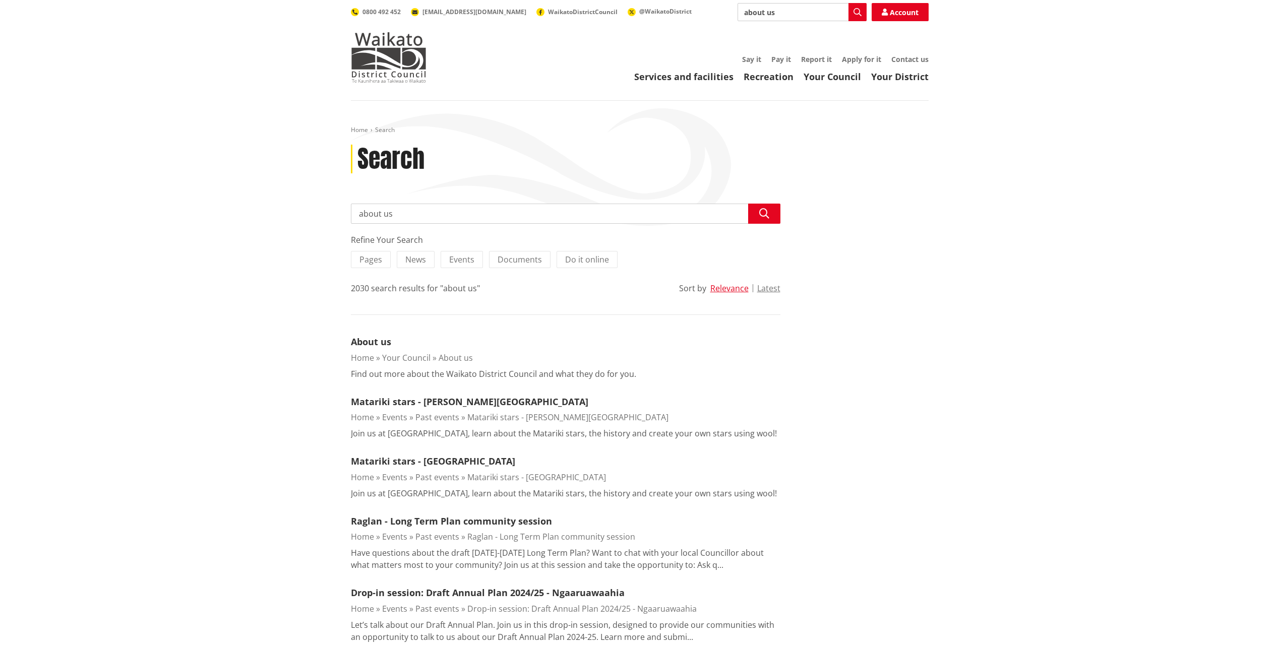 This screenshot has height=647, width=1279. What do you see at coordinates (769, 288) in the screenshot?
I see `button: Latest` at bounding box center [769, 288].